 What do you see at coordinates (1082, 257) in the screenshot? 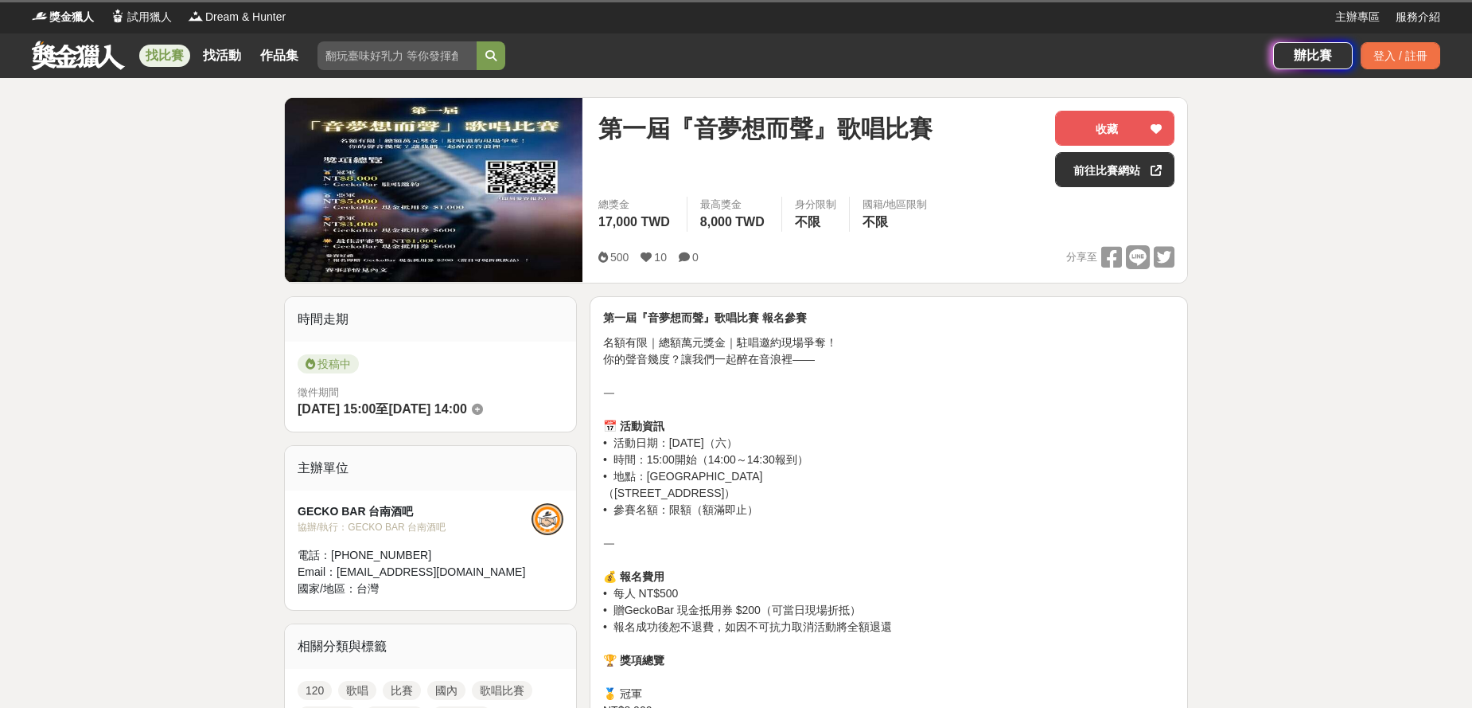
I see `span: 分享至` at bounding box center [1082, 257].